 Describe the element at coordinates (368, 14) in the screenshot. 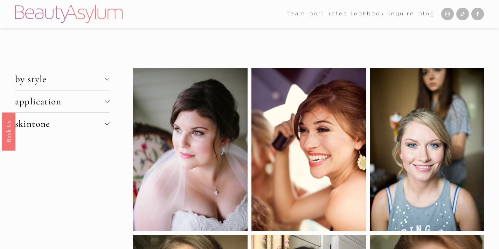

I see `a: Lookbook` at that location.